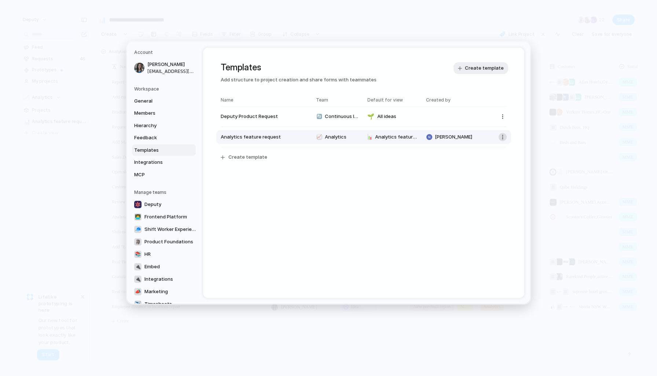  I want to click on span: Timesheets, so click(158, 305).